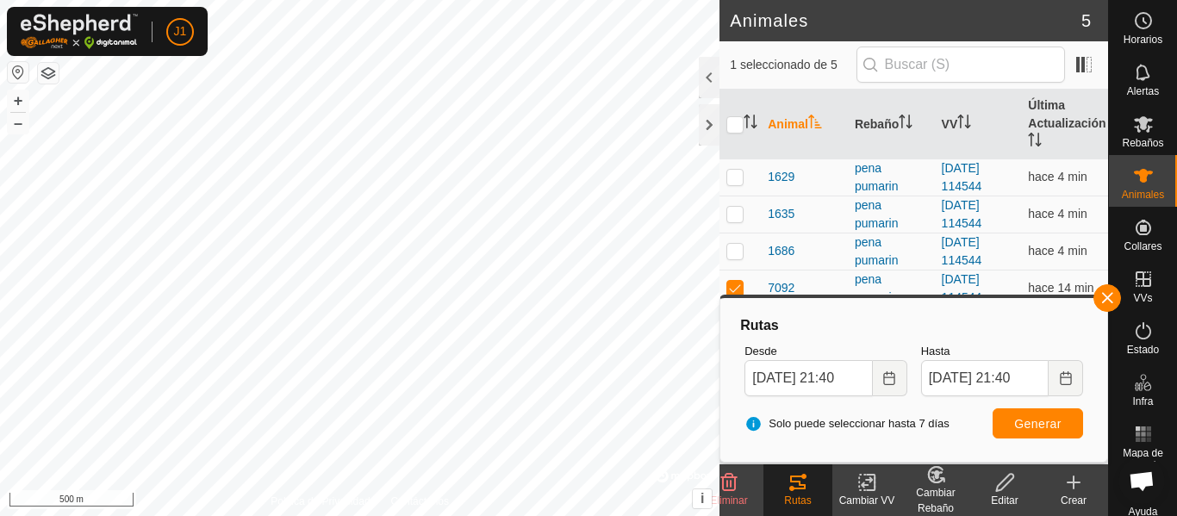  I want to click on button: Restablecer Mapa, so click(18, 72).